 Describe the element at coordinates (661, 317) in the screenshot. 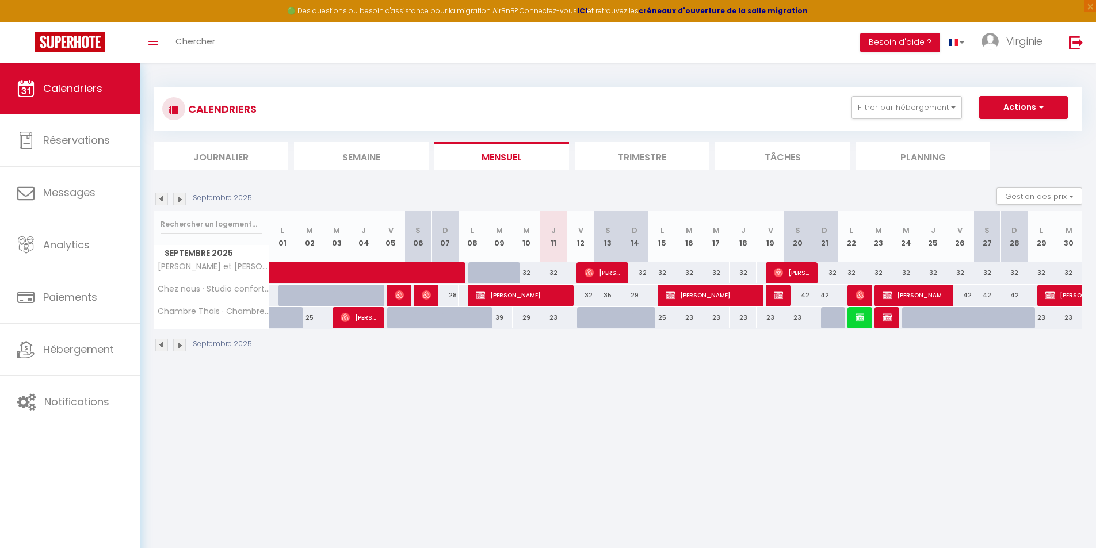

I see `div: 25` at that location.